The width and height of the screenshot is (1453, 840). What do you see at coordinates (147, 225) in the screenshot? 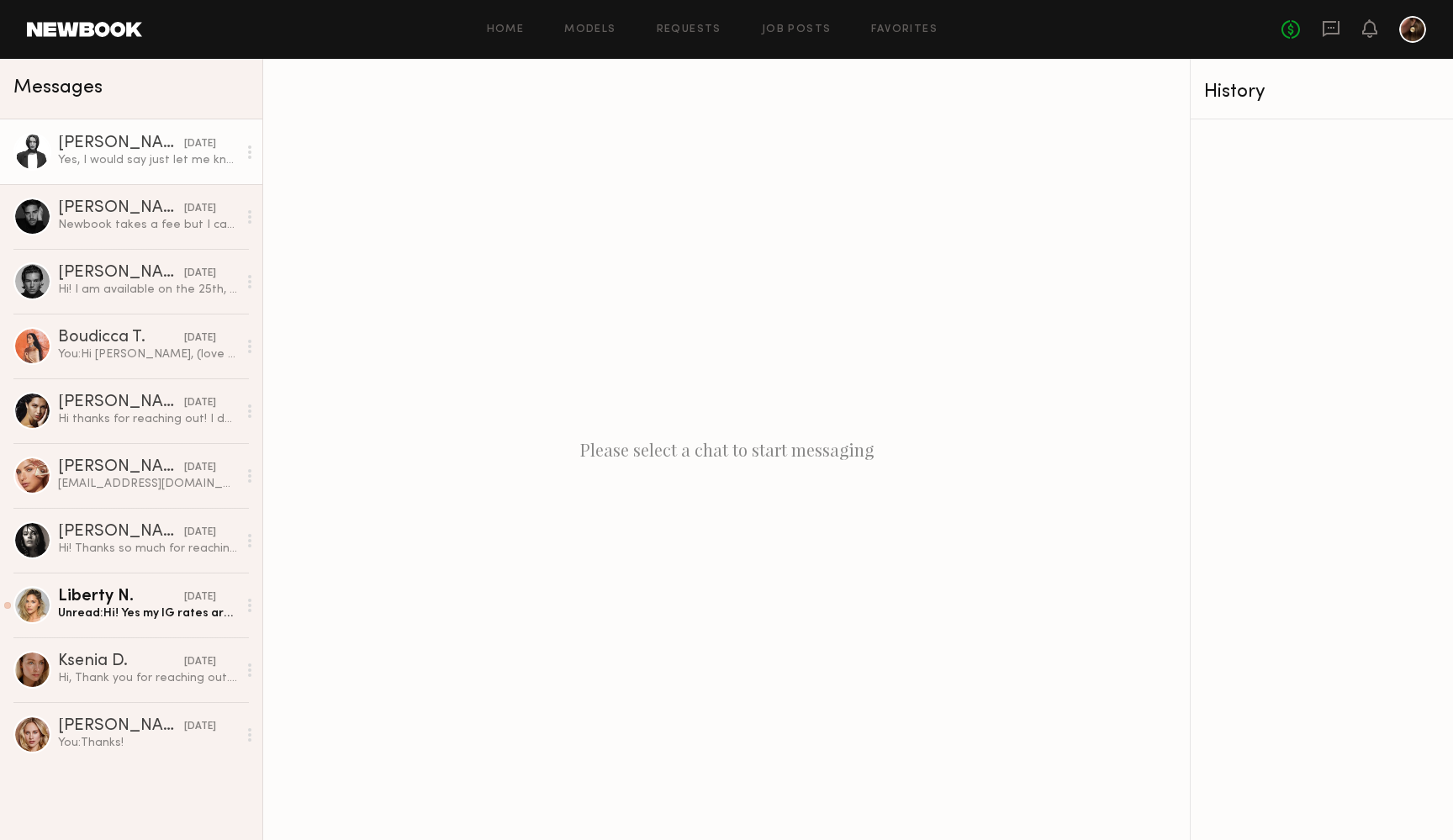
I see `div: Newbook takes a fee but I can go down $50 for you.` at bounding box center [147, 225].